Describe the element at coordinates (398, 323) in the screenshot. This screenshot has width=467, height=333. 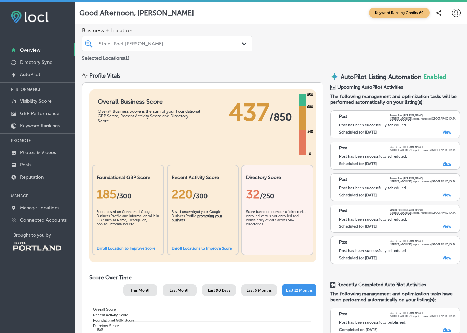
I see `div: Post has been successfully published.` at that location.